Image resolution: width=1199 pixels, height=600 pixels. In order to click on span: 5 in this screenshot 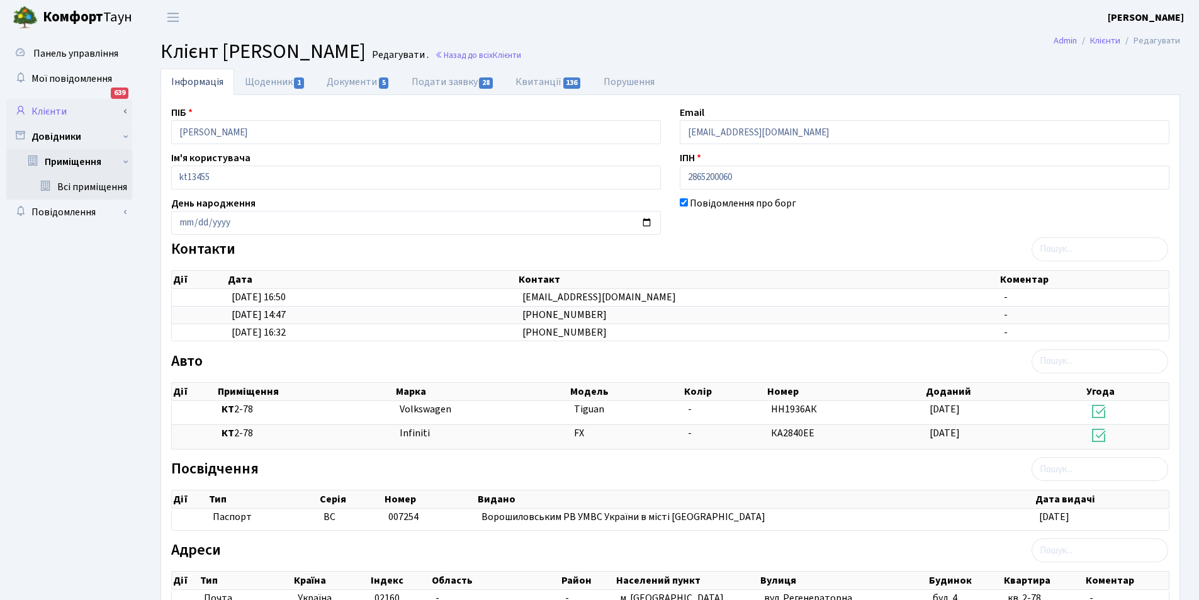, I will do `click(384, 83)`.